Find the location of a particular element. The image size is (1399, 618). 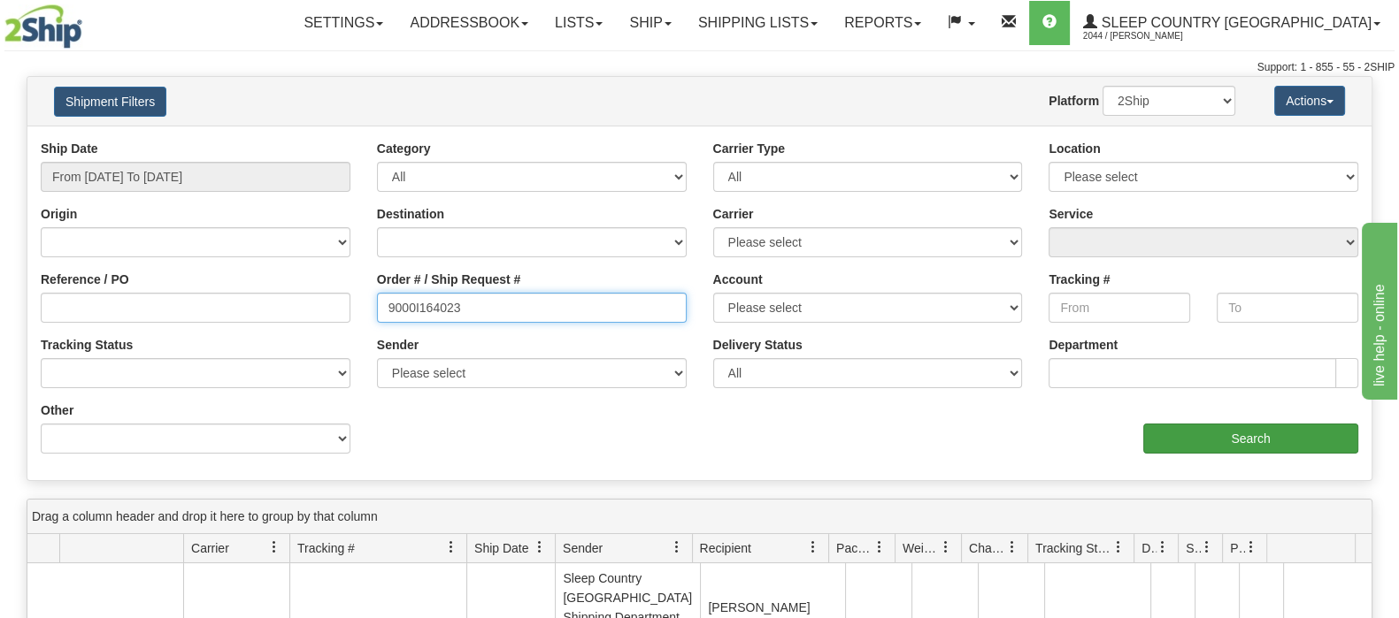

label: Reference / PO is located at coordinates (85, 280).